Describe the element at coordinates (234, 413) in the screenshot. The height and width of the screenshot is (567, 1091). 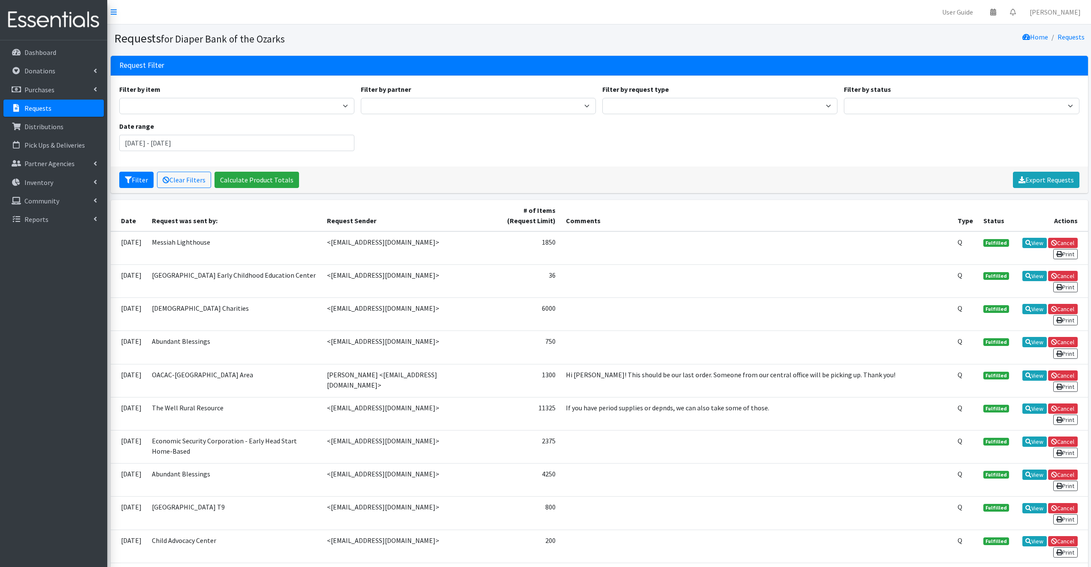
I see `td: The Well Rural Resource` at that location.